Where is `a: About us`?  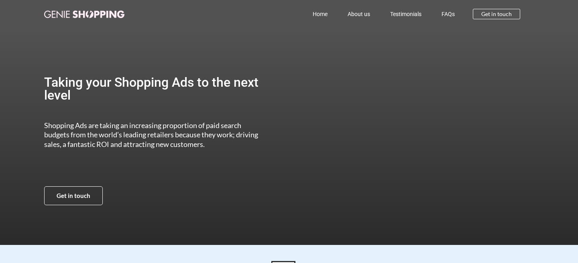
a: About us is located at coordinates (359, 14).